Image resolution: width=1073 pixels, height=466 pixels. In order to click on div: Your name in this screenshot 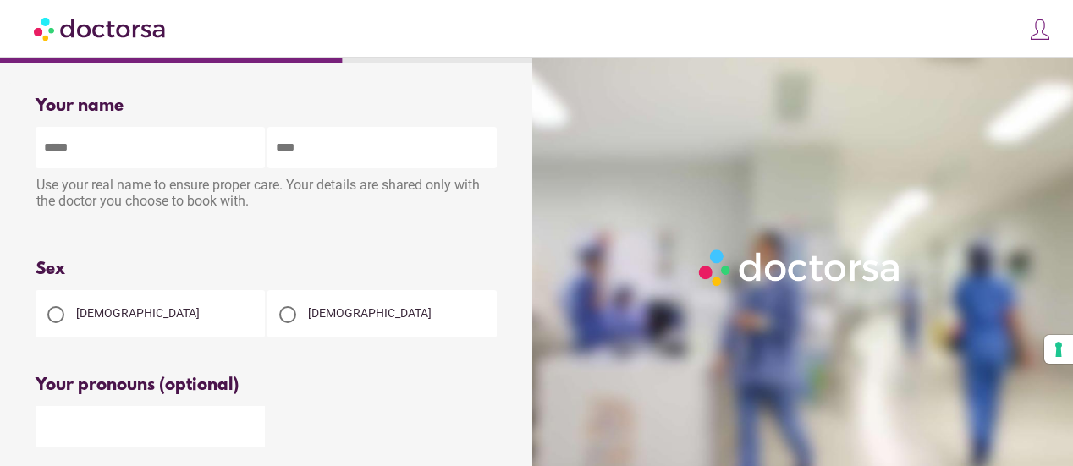, I will do `click(267, 106)`.